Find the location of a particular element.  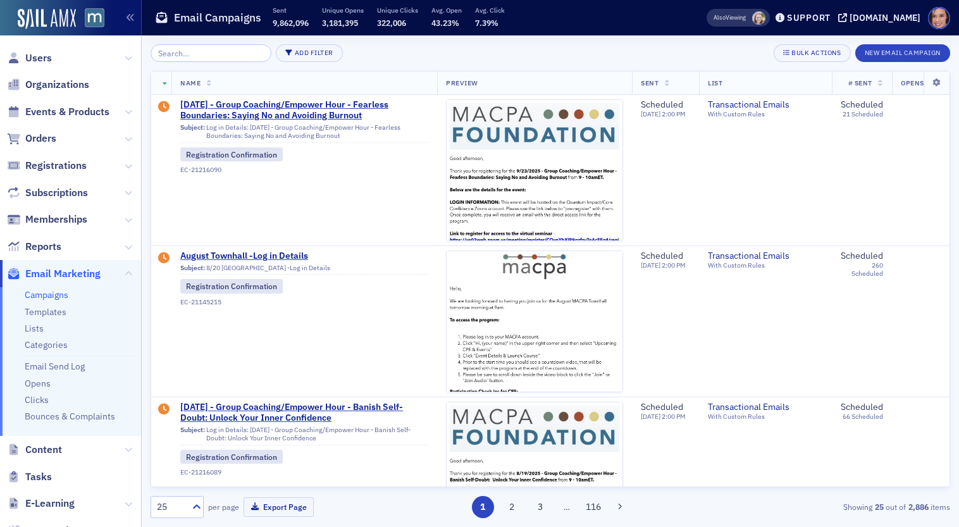

input: Search… is located at coordinates (211, 53).